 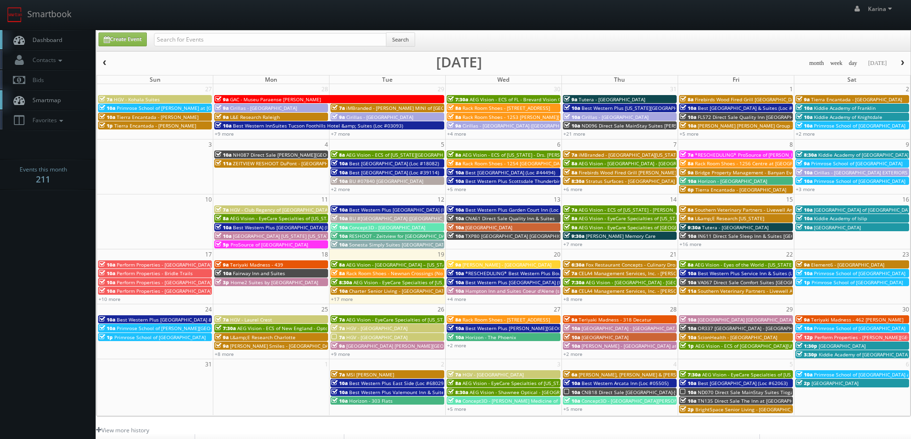 I want to click on span: Smartmap, so click(x=44, y=100).